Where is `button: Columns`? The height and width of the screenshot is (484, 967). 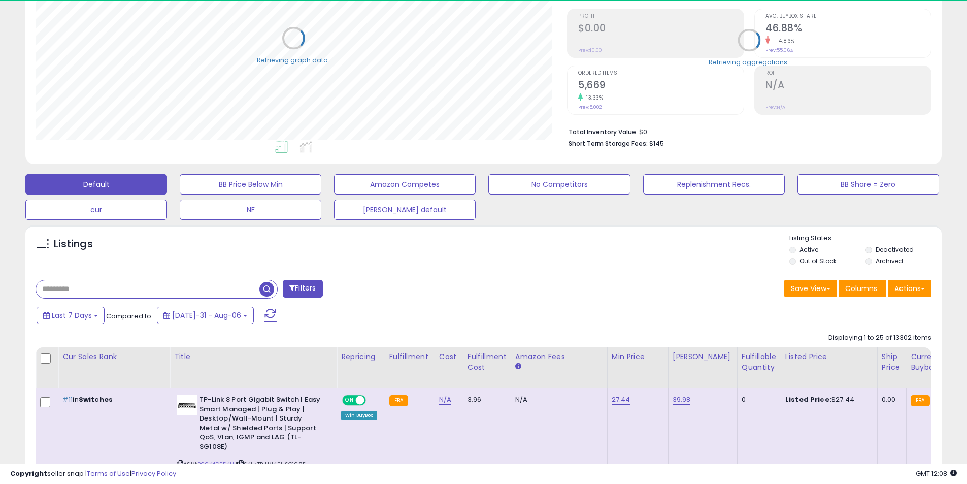 button: Columns is located at coordinates (863, 288).